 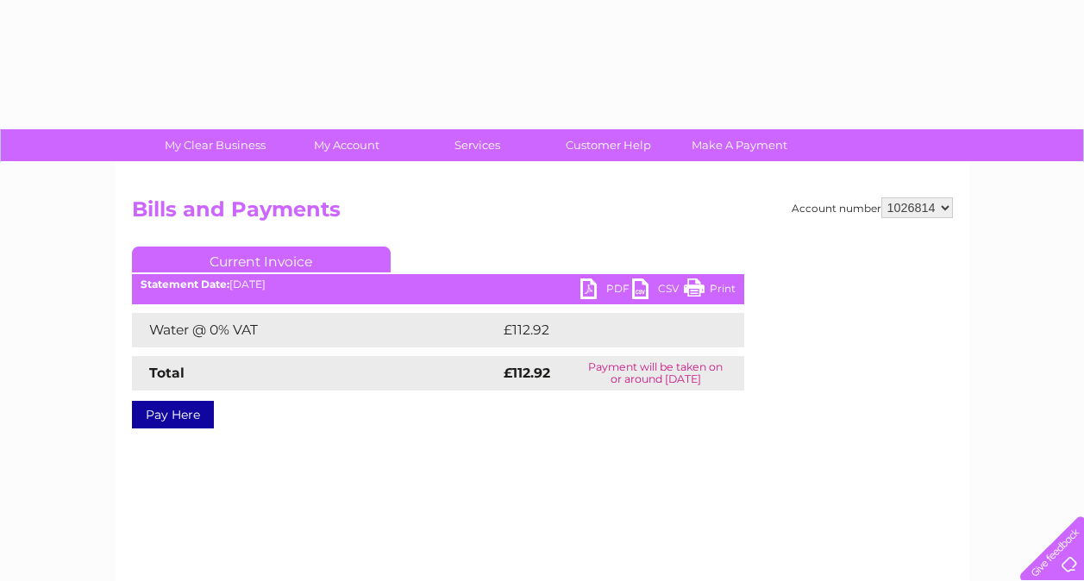 I want to click on div: Account number, so click(x=872, y=208).